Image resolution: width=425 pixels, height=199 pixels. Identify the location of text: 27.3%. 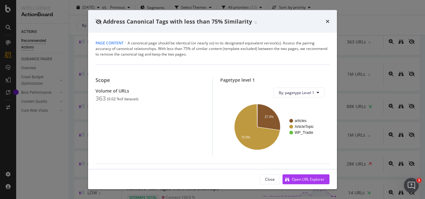
(269, 117).